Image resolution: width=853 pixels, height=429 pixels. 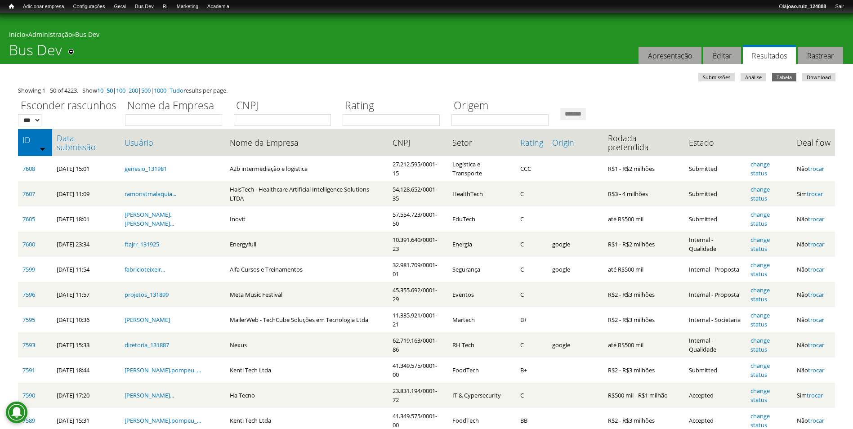 What do you see at coordinates (29, 421) in the screenshot?
I see `a: 7589` at bounding box center [29, 421].